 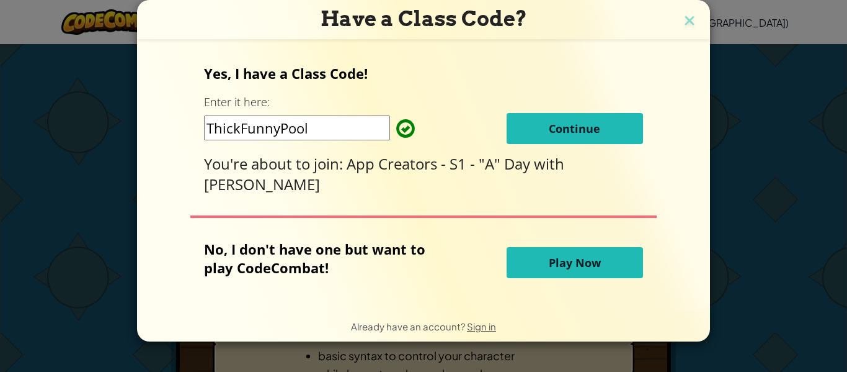 What do you see at coordinates (424, 19) in the screenshot?
I see `span: Have a Class Code?` at bounding box center [424, 19].